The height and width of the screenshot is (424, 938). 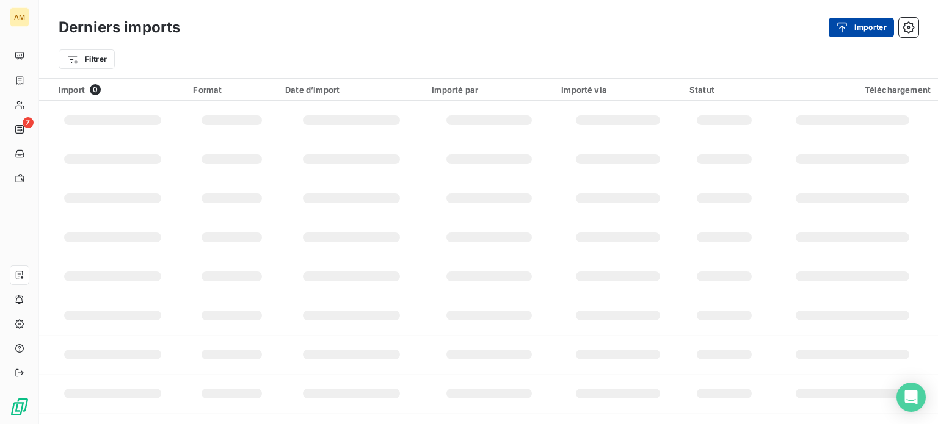 What do you see at coordinates (231, 90) in the screenshot?
I see `div: Format` at bounding box center [231, 90].